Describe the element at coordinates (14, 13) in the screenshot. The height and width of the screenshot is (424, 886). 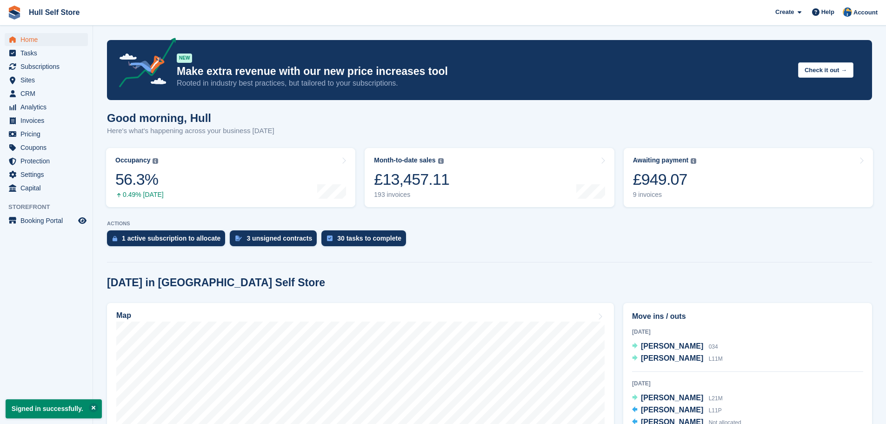
I see `img: stora-icon-8386f47178a22dfd0bd8f6a31ec36ba5ce8667c1dd55bd0f319d3a0aa187defe.svg` at that location.